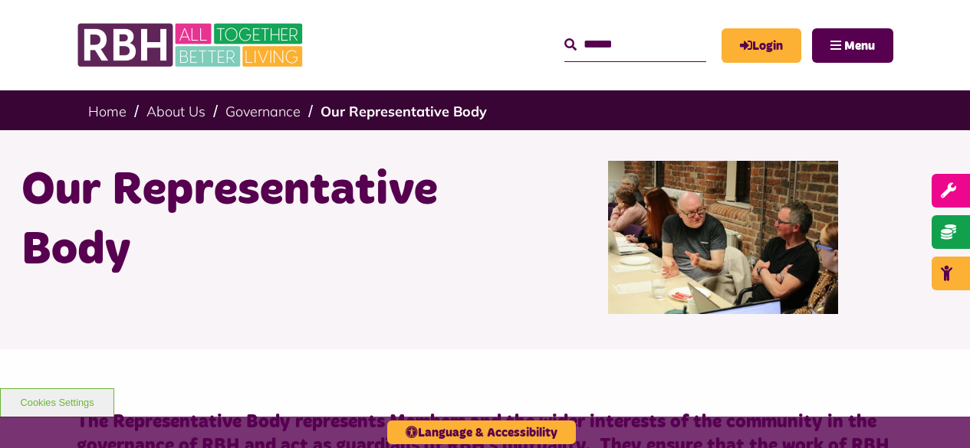 This screenshot has height=448, width=970. What do you see at coordinates (263, 111) in the screenshot?
I see `a: Governance` at bounding box center [263, 111].